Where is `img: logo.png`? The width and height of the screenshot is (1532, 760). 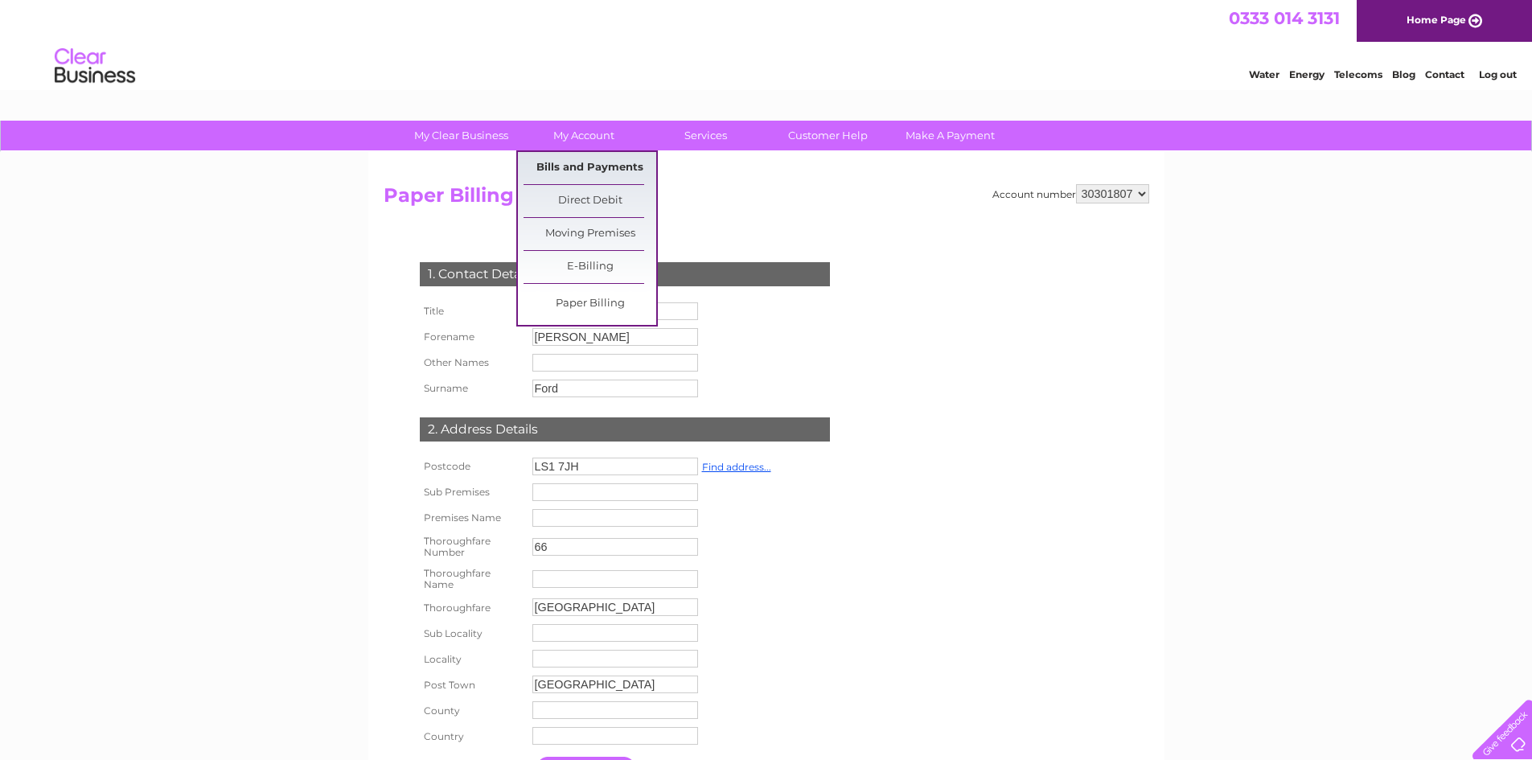 img: logo.png is located at coordinates (95, 66).